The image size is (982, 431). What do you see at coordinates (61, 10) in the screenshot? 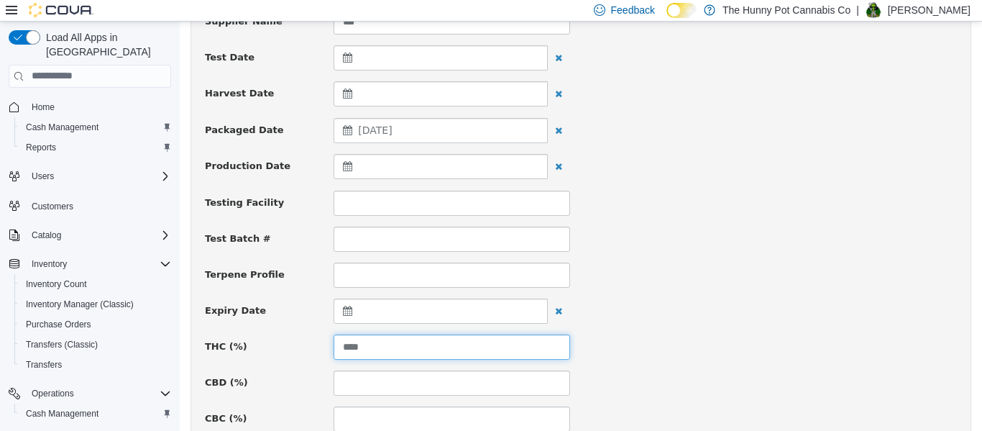
I see `img: Cova` at bounding box center [61, 10].